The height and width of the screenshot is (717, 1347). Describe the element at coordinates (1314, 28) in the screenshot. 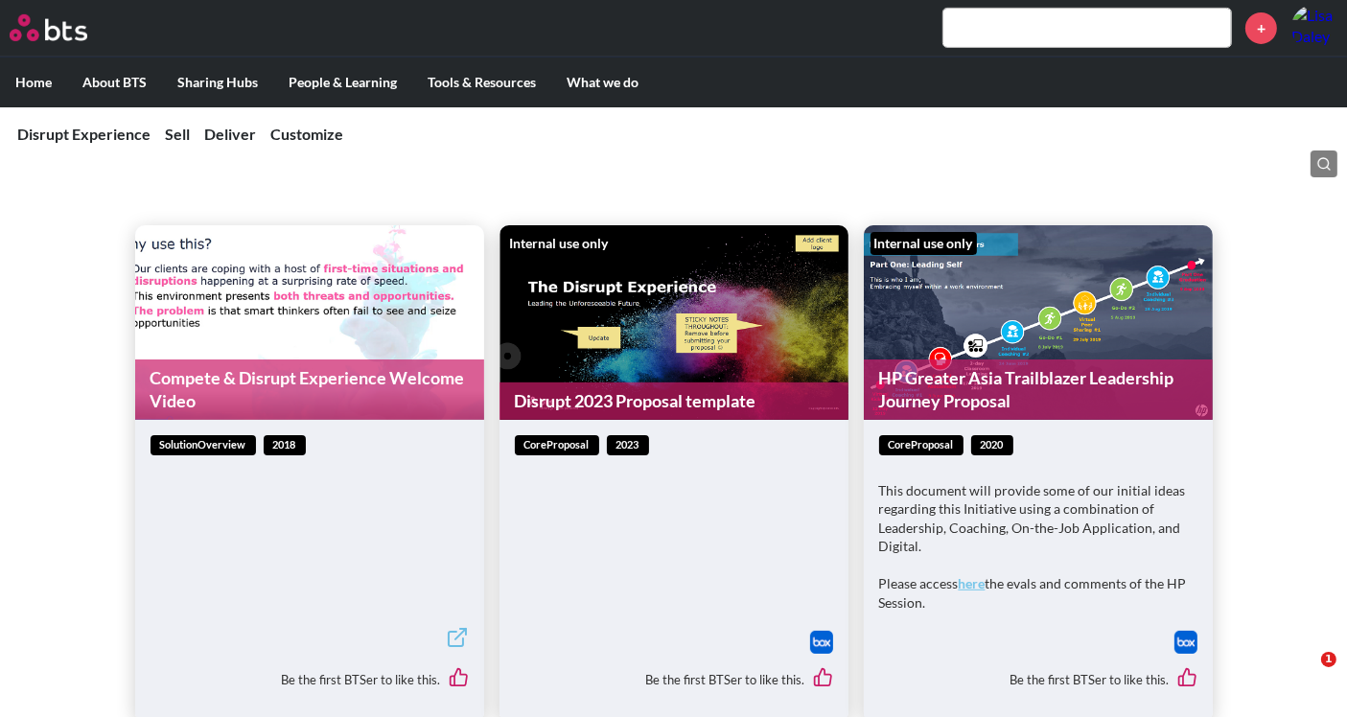

I see `a: Profile` at that location.